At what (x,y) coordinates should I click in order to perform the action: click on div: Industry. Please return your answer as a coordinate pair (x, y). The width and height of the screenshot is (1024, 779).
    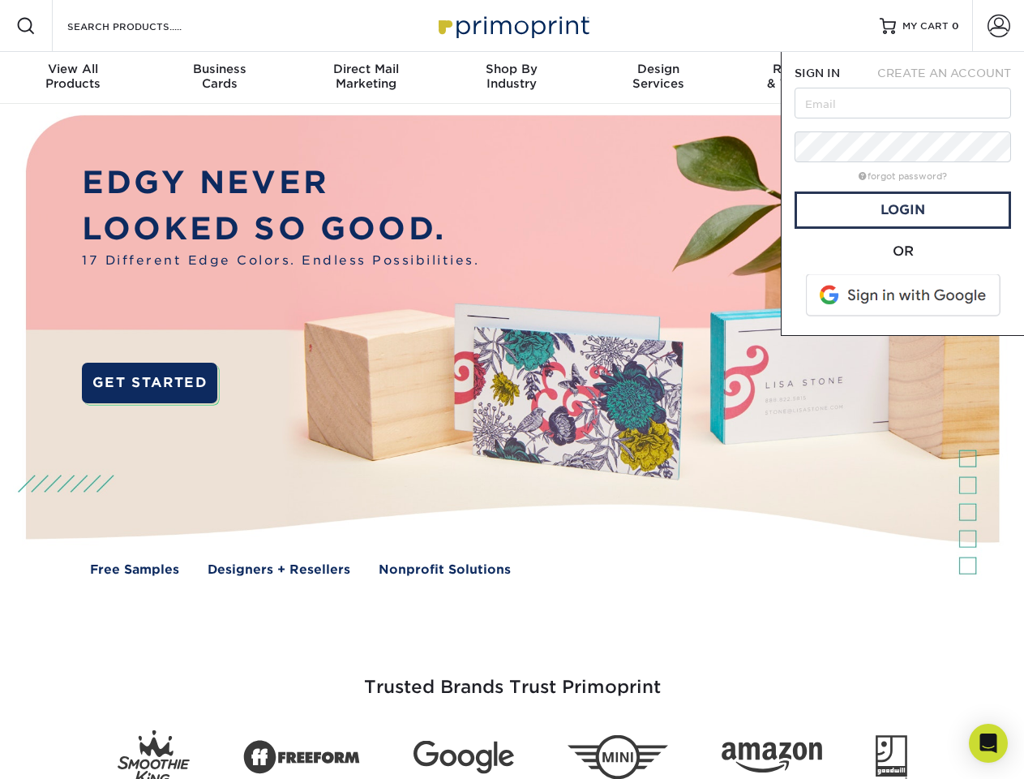
    Looking at the image, I should click on (512, 76).